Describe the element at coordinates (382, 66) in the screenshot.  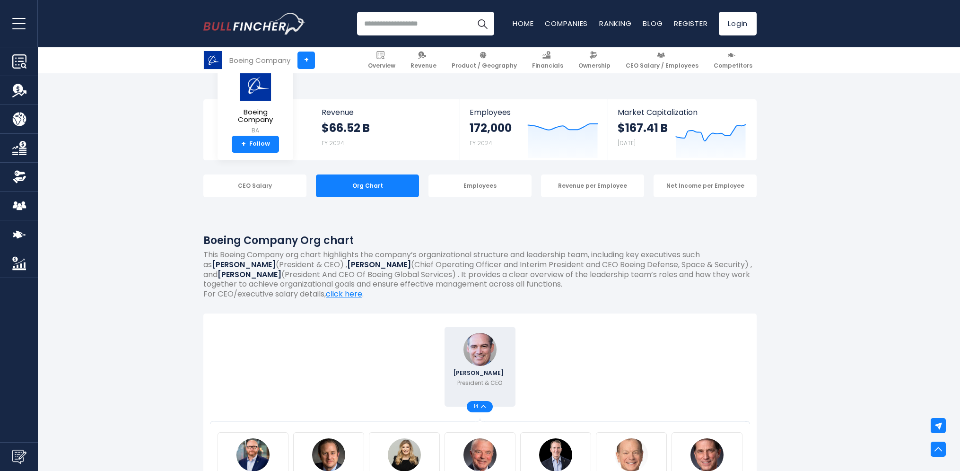
I see `span: Overview` at that location.